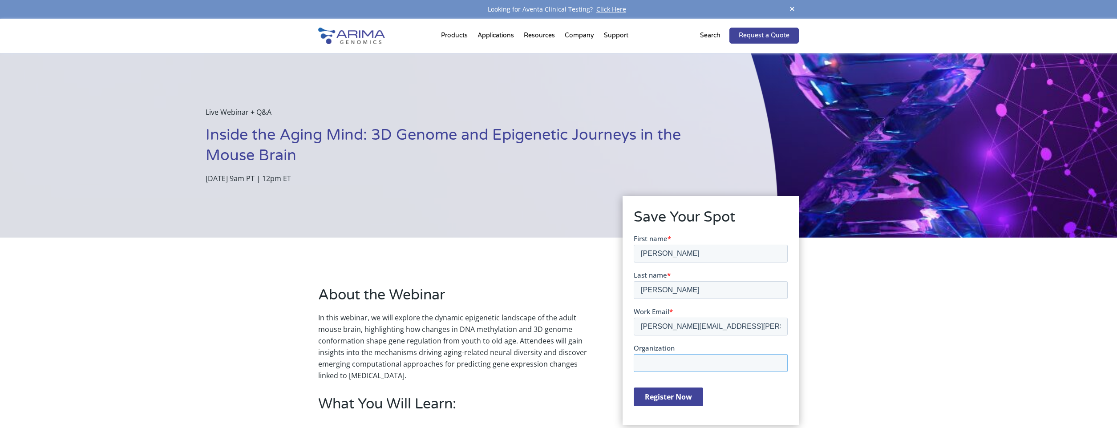 This screenshot has height=428, width=1117. Describe the element at coordinates (457, 347) in the screenshot. I see `p: In this webinar, we will explore the dynamic epigenetic landscape of the adult mouse brain, highl...` at that location.